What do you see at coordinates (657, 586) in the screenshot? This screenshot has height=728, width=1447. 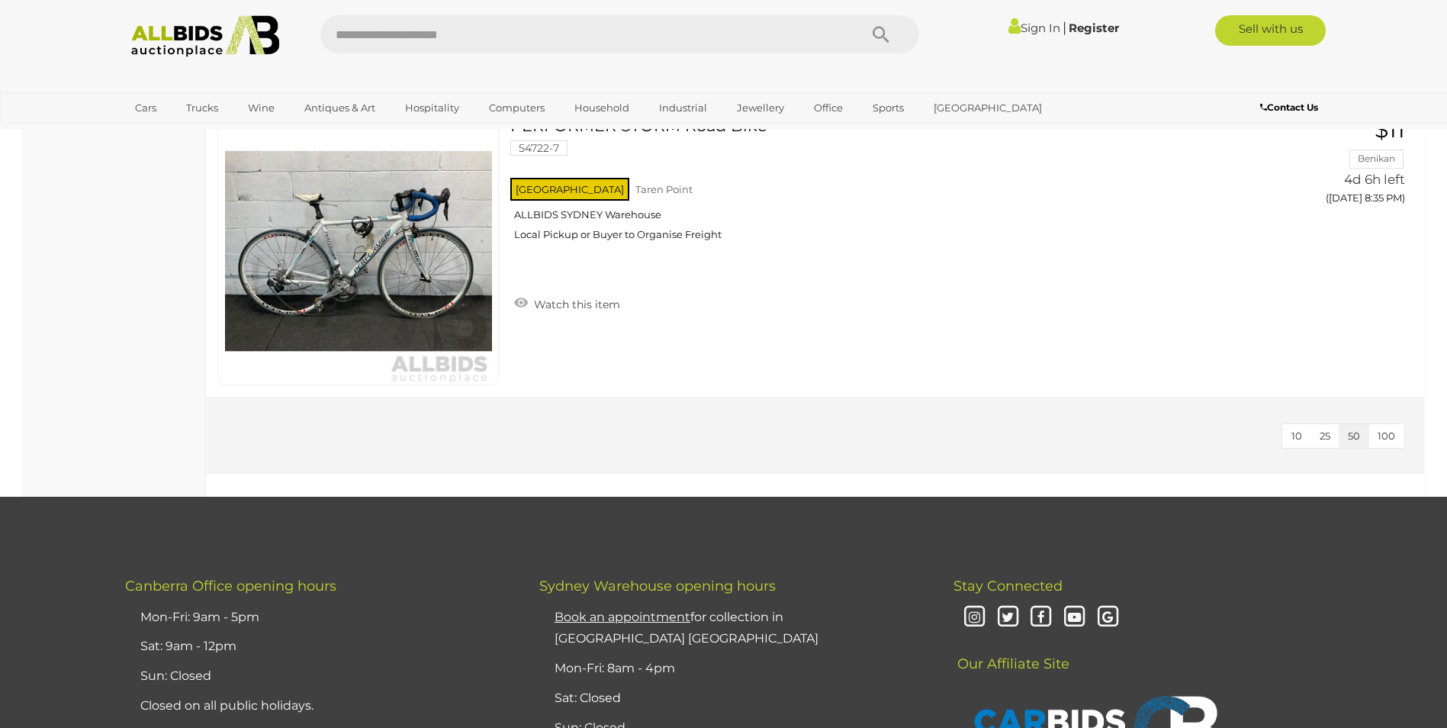 I see `span: Sydney Warehouse opening hours` at bounding box center [657, 586].